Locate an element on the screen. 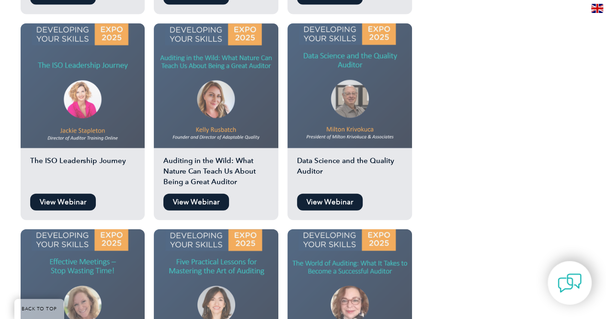  h2: The ISO Leadership Journey is located at coordinates (83, 172).